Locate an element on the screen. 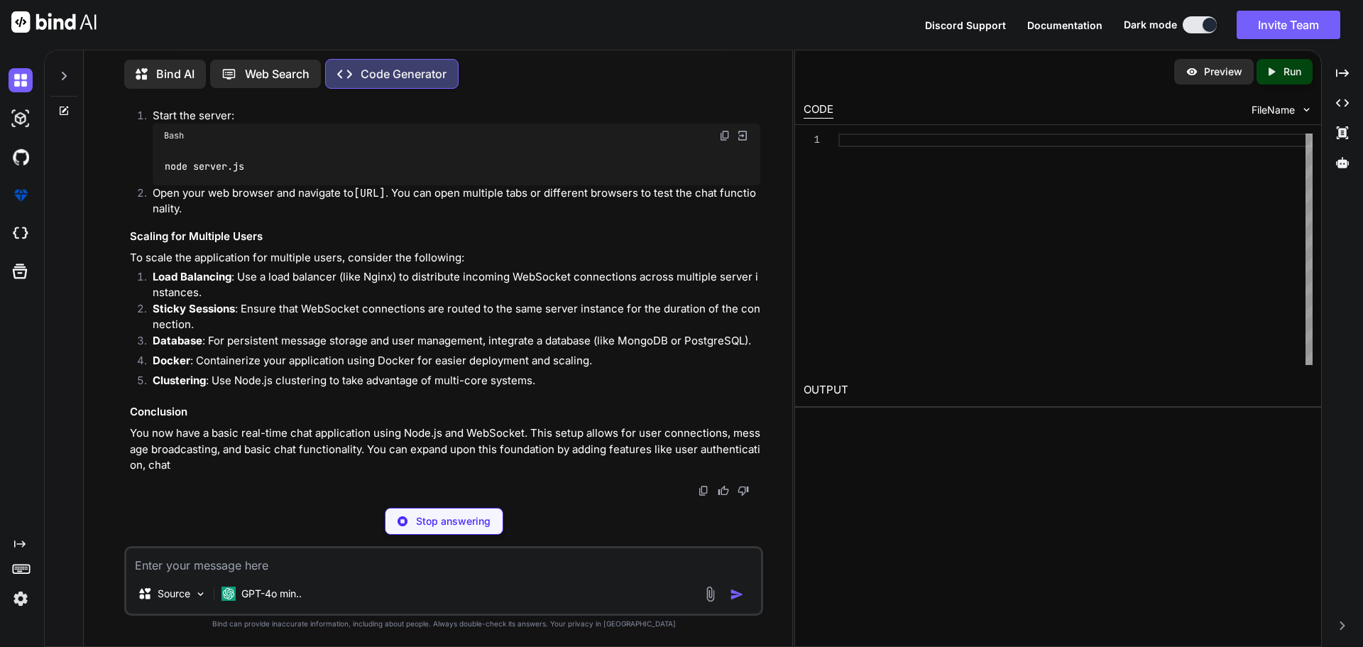 This screenshot has height=647, width=1363. code: node server.js is located at coordinates (204, 166).